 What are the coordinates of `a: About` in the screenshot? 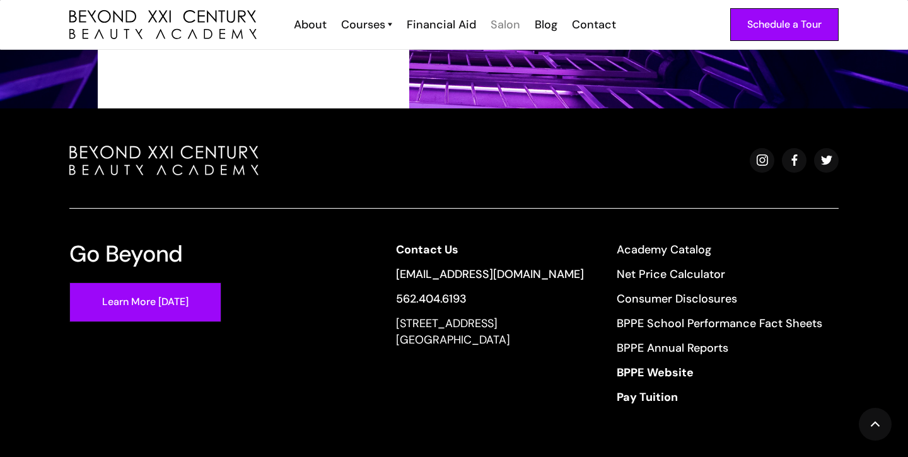 It's located at (309, 25).